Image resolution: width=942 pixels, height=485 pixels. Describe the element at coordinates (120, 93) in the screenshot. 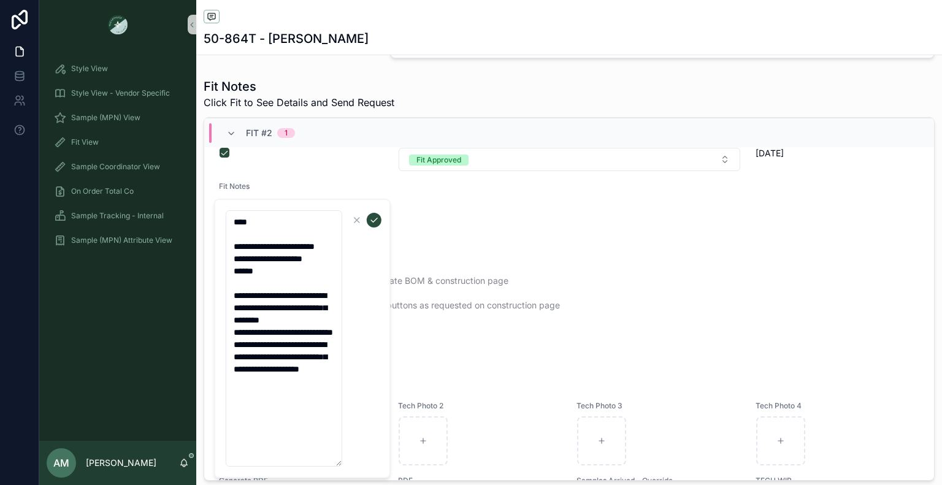

I see `span: Style View - Vendor Specific` at that location.